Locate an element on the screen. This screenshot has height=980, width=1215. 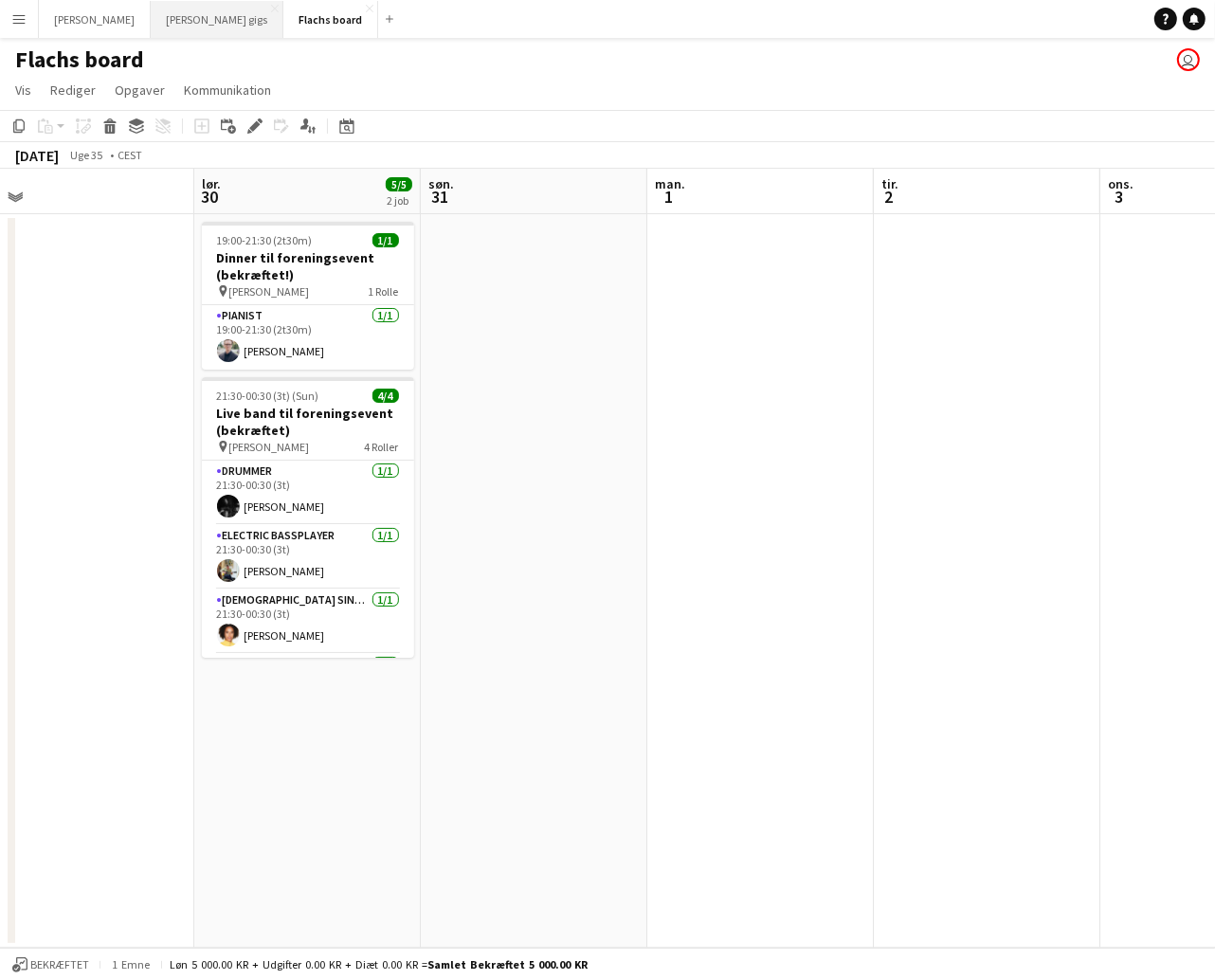
a: Vis is located at coordinates (22, 90).